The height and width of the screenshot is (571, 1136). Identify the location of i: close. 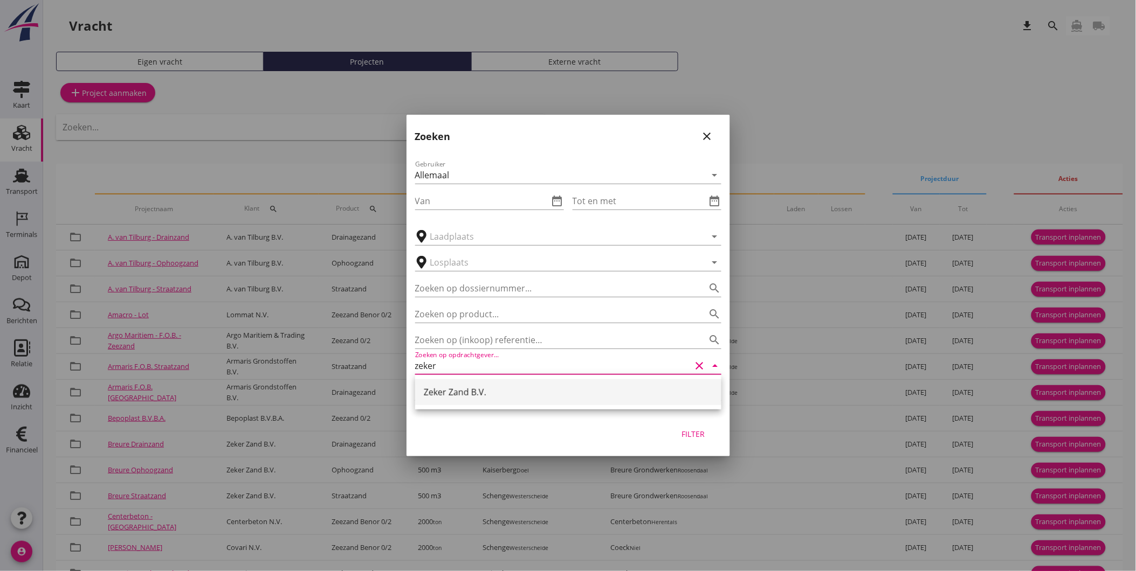
(707, 136).